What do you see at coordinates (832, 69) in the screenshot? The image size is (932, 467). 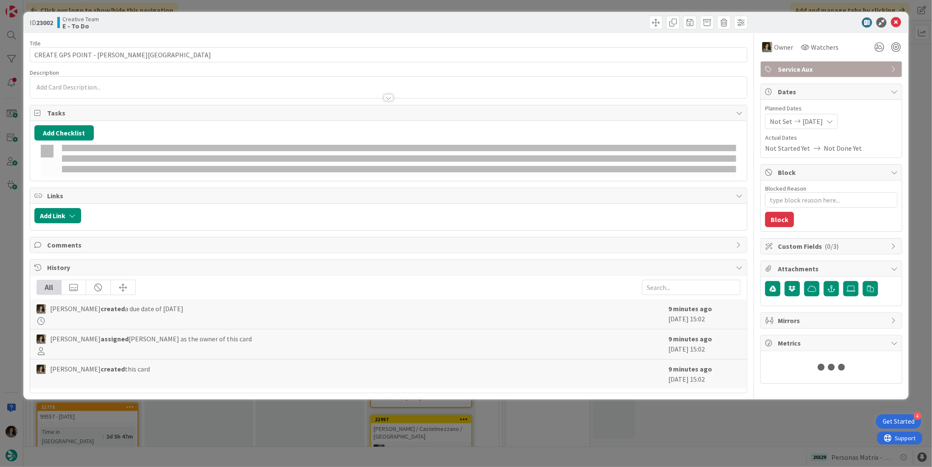 I see `span: Service Aux` at bounding box center [832, 69].